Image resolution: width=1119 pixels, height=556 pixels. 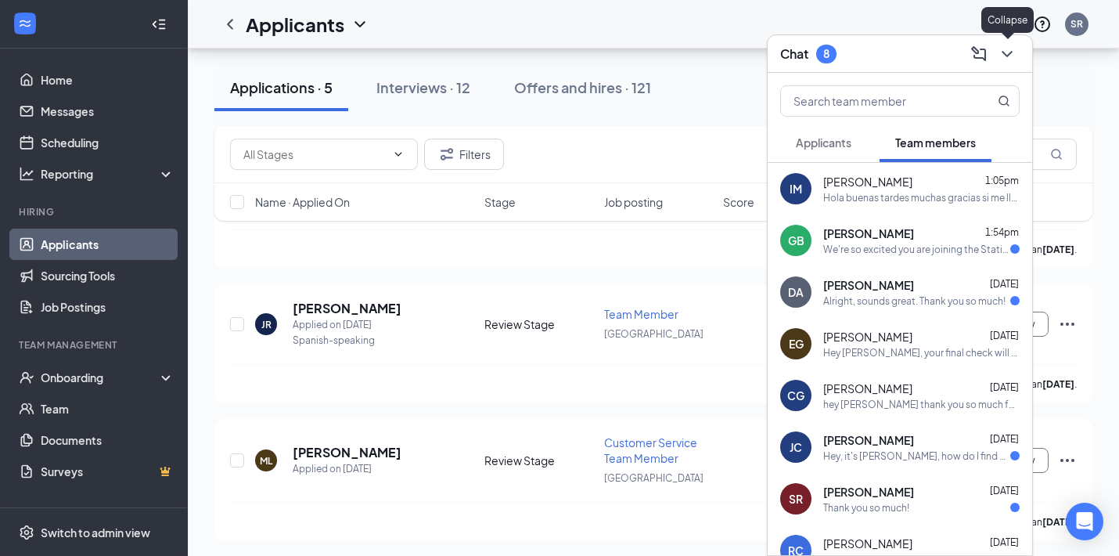 I want to click on div: Applications · 5, so click(x=281, y=87).